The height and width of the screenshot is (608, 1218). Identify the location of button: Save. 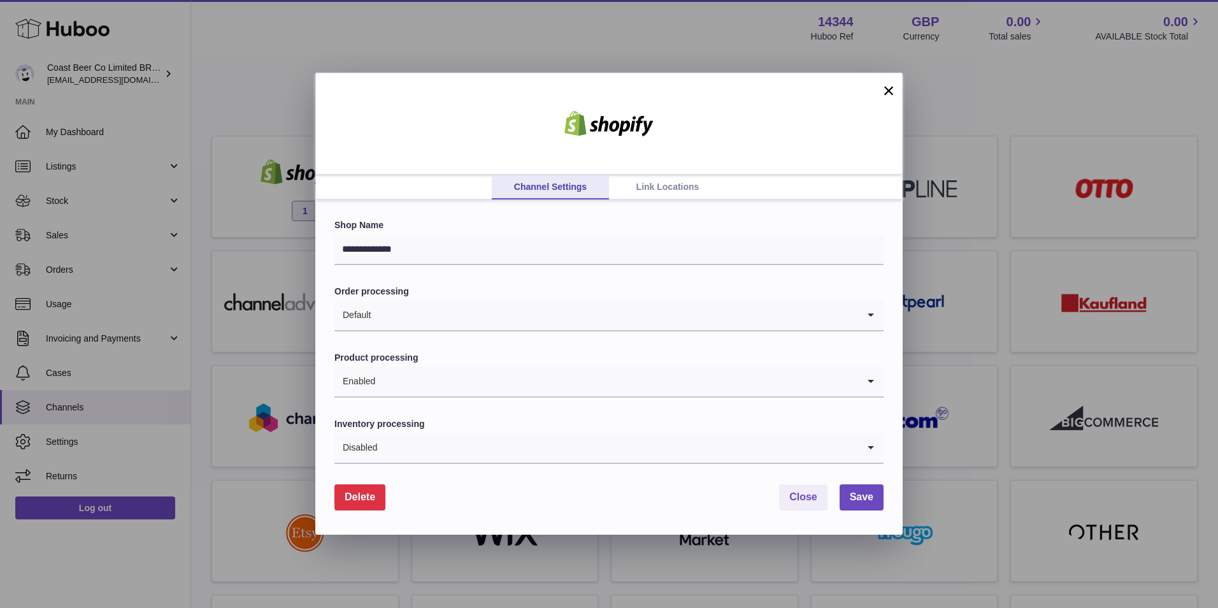
(861, 497).